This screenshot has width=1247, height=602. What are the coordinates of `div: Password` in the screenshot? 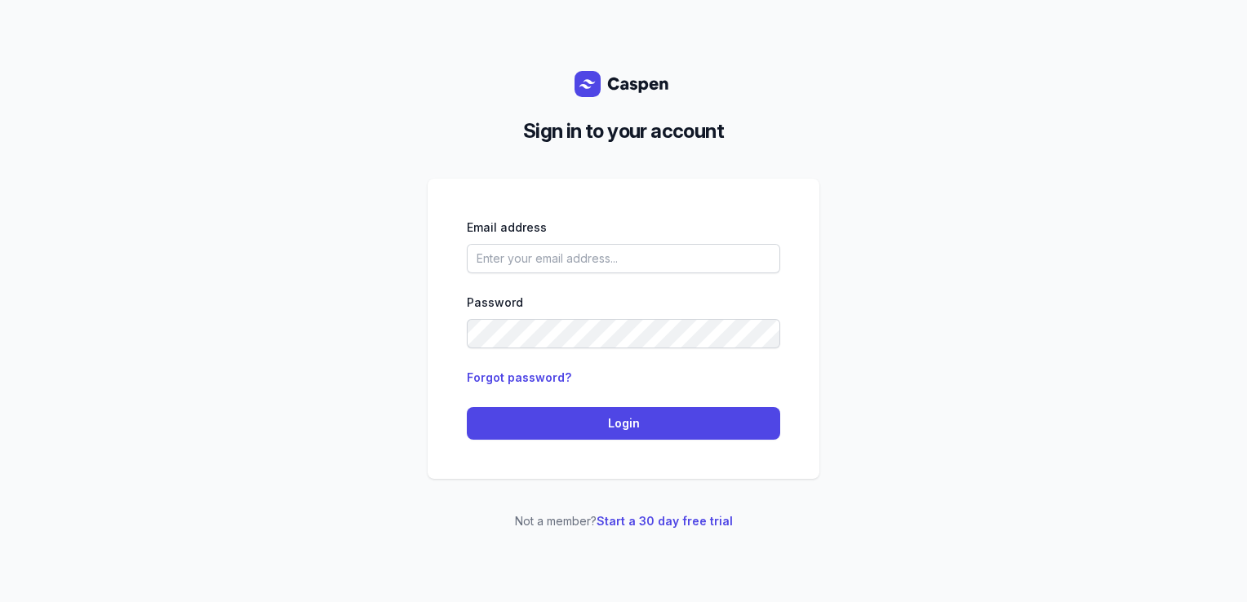 It's located at (623, 303).